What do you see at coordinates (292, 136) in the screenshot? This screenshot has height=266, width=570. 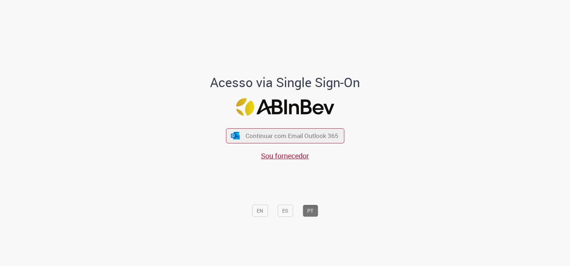 I see `span: Continuar com Email Outlook 365` at bounding box center [292, 136].